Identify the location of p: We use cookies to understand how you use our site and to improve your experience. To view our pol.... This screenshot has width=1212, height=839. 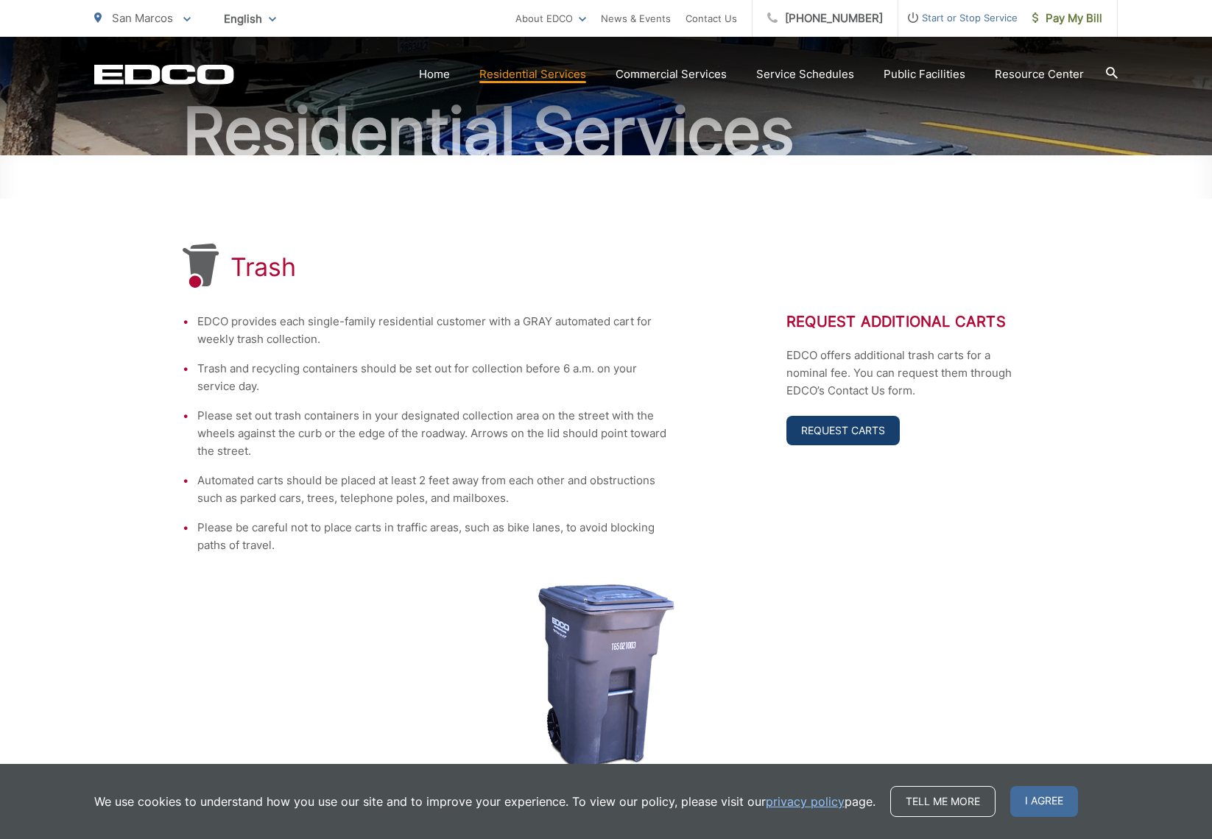
(484, 802).